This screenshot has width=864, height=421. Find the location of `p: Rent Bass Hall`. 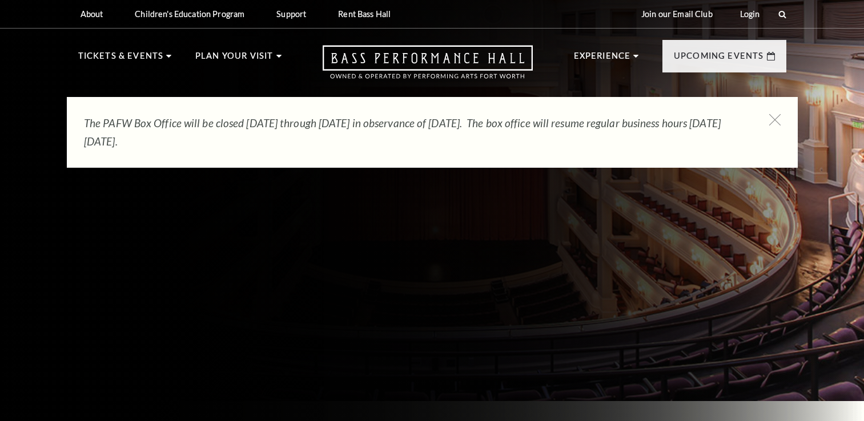

p: Rent Bass Hall is located at coordinates (364, 14).